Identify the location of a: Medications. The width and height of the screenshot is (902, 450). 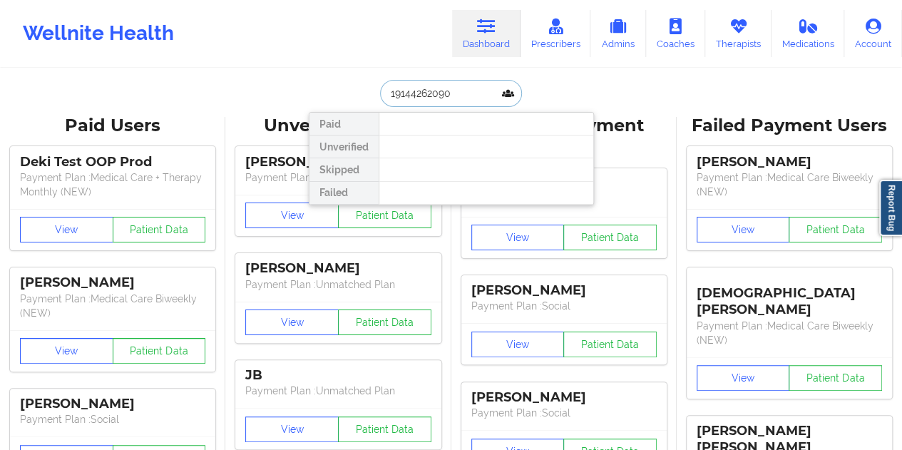
(808, 34).